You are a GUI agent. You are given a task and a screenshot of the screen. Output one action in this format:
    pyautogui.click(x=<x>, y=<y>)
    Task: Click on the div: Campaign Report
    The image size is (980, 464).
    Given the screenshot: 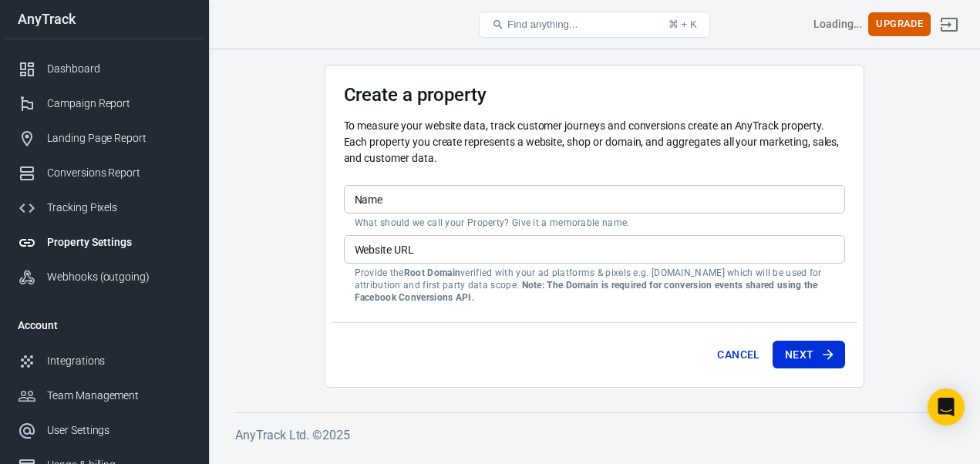 What is the action you would take?
    pyautogui.click(x=119, y=103)
    